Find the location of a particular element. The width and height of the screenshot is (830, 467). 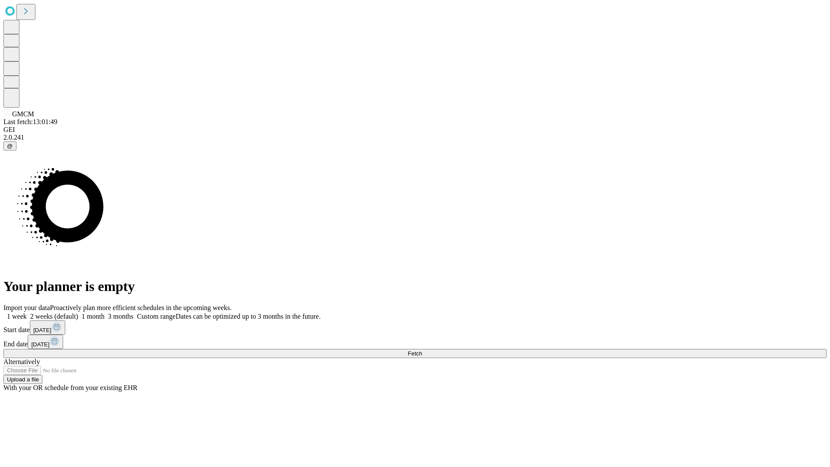

span: Dates can be optimized up to 3 months in the future. is located at coordinates (248, 316).